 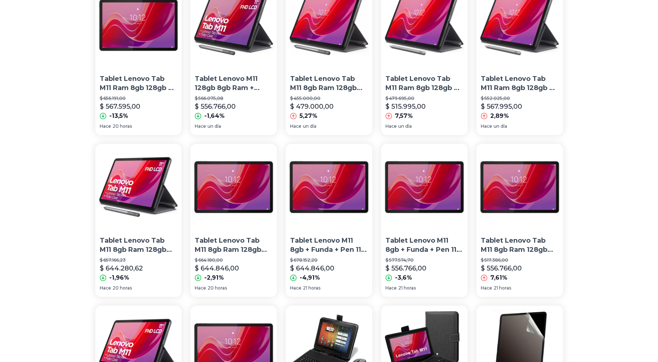 I want to click on p: $ 515.995,00, so click(x=406, y=106).